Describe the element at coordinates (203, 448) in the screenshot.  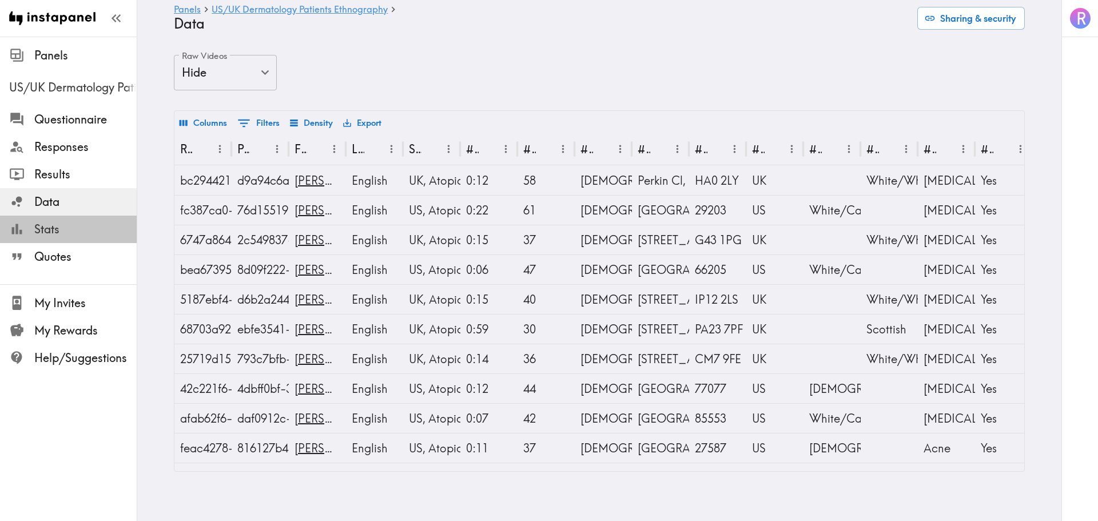
I see `div: feac4278-41f8-477d-baf5-ccc3711eed87` at that location.